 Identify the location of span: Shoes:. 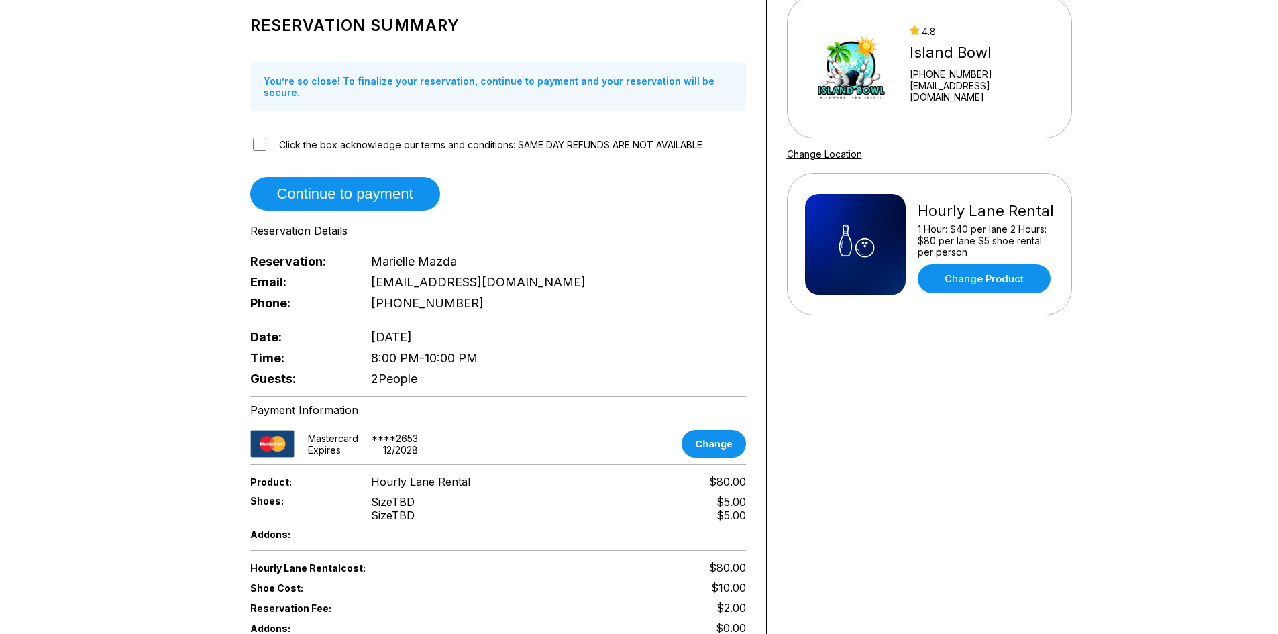
(300, 500).